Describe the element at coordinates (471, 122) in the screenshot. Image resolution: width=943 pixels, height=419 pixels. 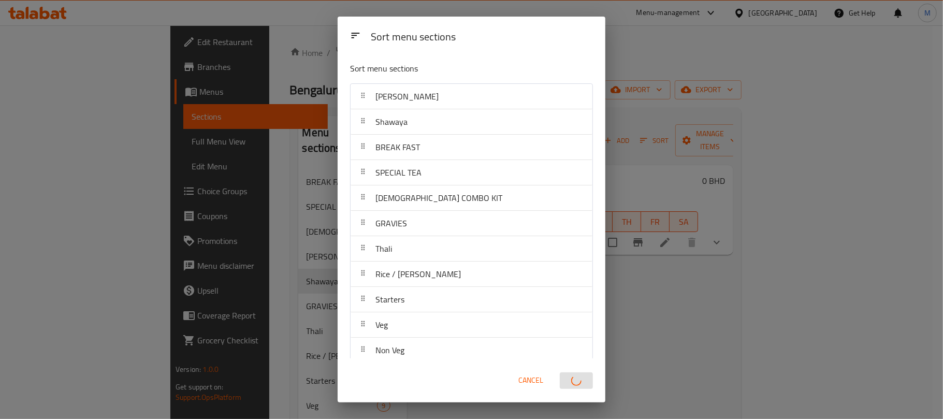
I see `div: Shawaya` at that location.